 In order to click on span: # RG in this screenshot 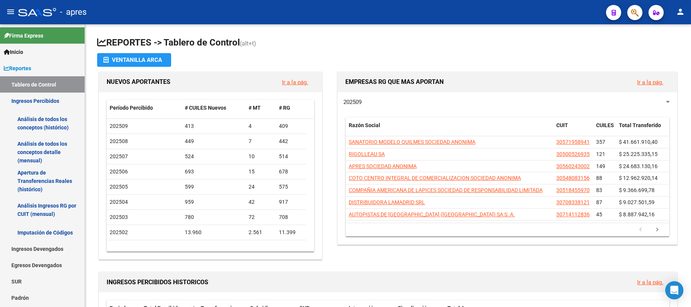, I will do `click(285, 108)`.